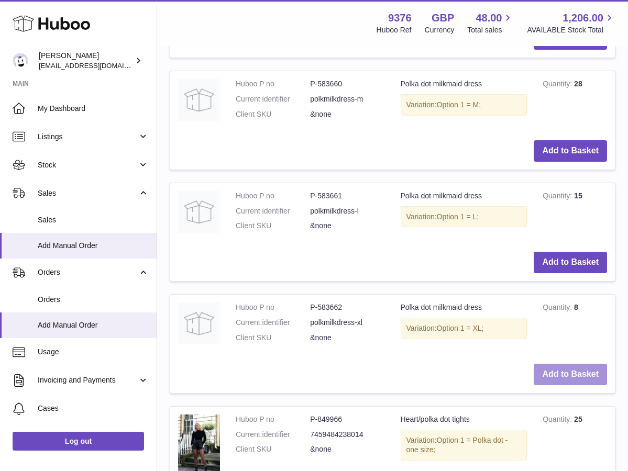 This screenshot has height=471, width=628. Describe the element at coordinates (347, 435) in the screenshot. I see `dd: 7459484238014` at that location.